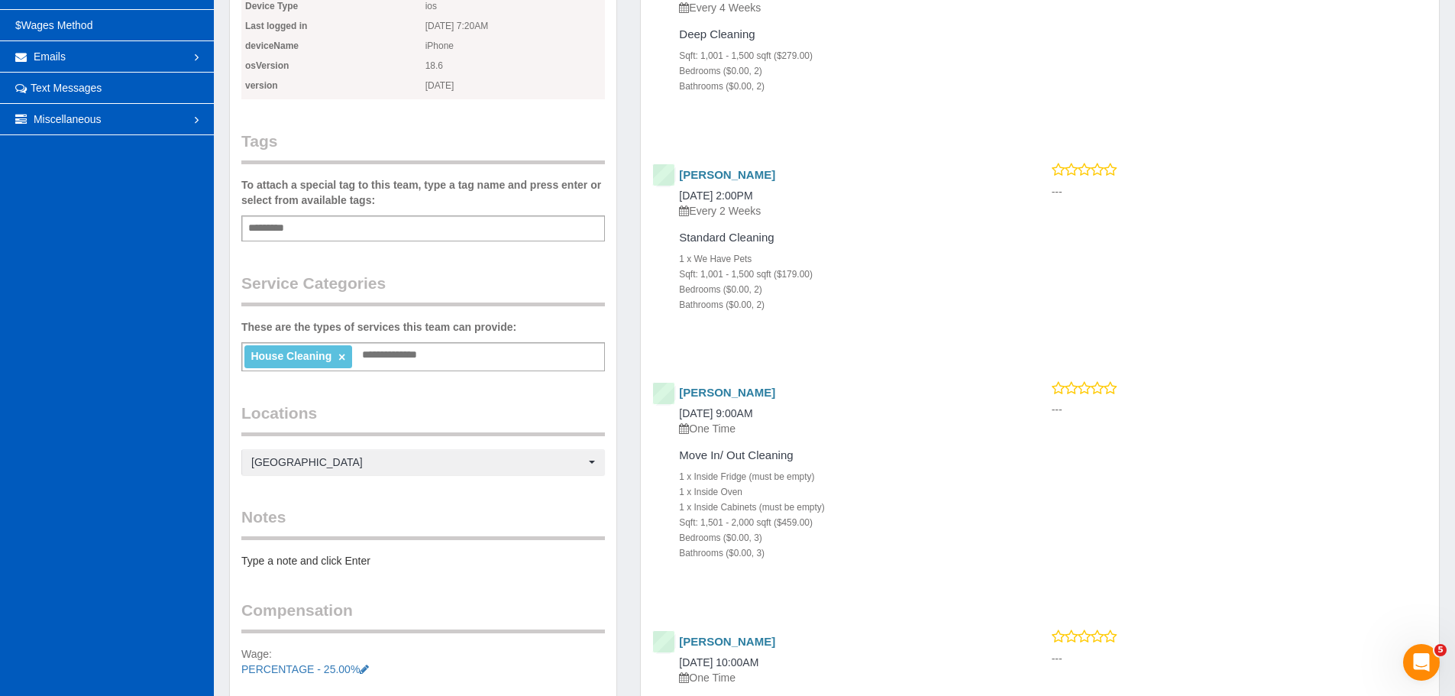  What do you see at coordinates (276, 26) in the screenshot?
I see `b: Last logged in` at bounding box center [276, 26].